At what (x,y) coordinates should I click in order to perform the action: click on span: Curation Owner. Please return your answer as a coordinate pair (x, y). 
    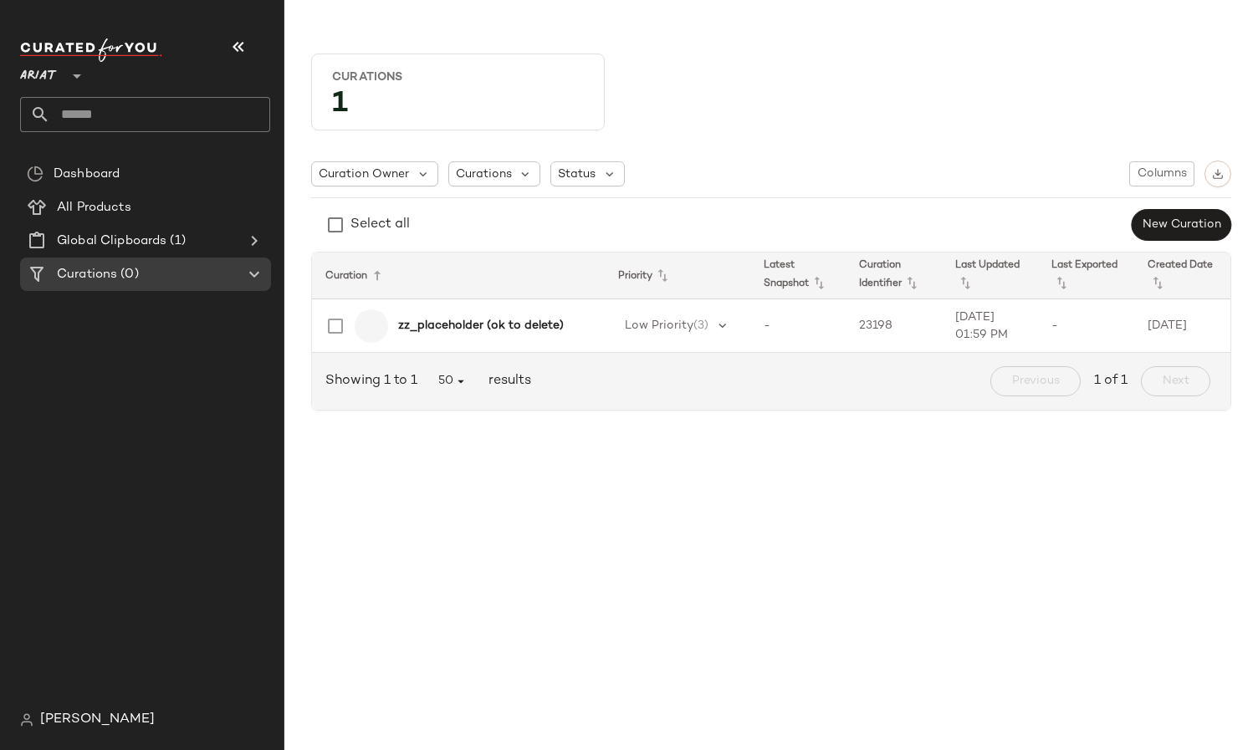
    Looking at the image, I should click on (364, 174).